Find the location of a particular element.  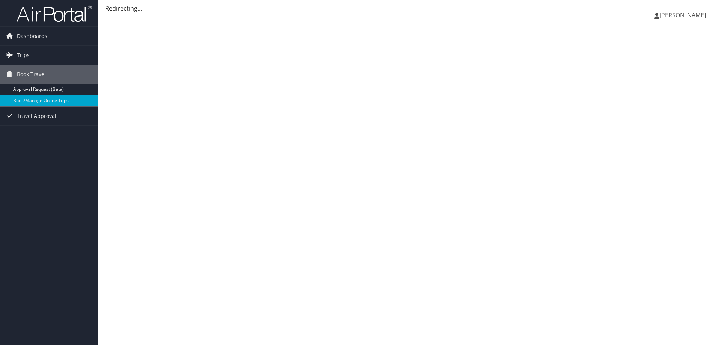

span: Trips is located at coordinates (23, 55).